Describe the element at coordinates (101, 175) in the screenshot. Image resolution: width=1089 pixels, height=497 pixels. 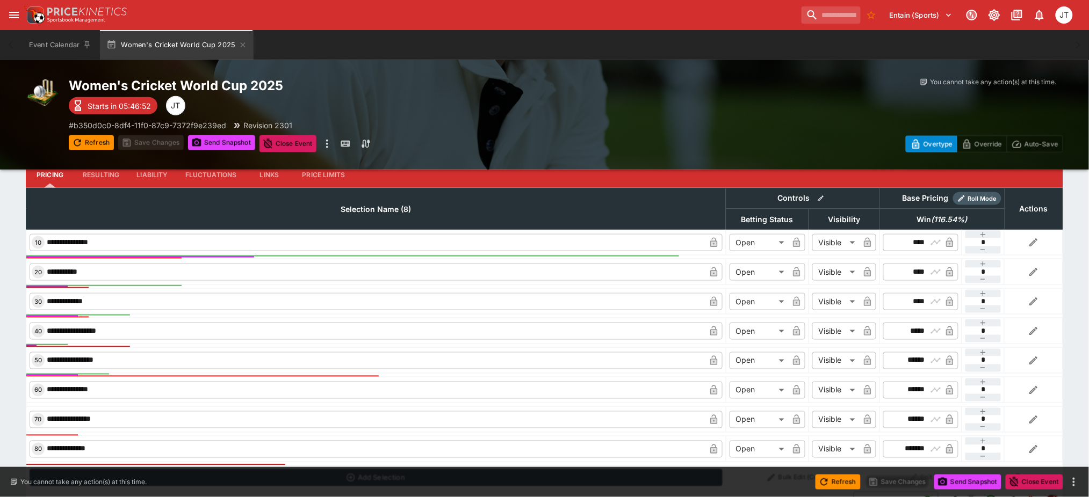
I see `button: Resulting` at that location.